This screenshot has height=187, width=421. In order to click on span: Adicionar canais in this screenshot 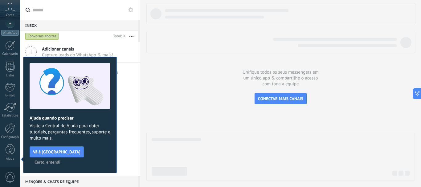, I will do `click(77, 49)`.